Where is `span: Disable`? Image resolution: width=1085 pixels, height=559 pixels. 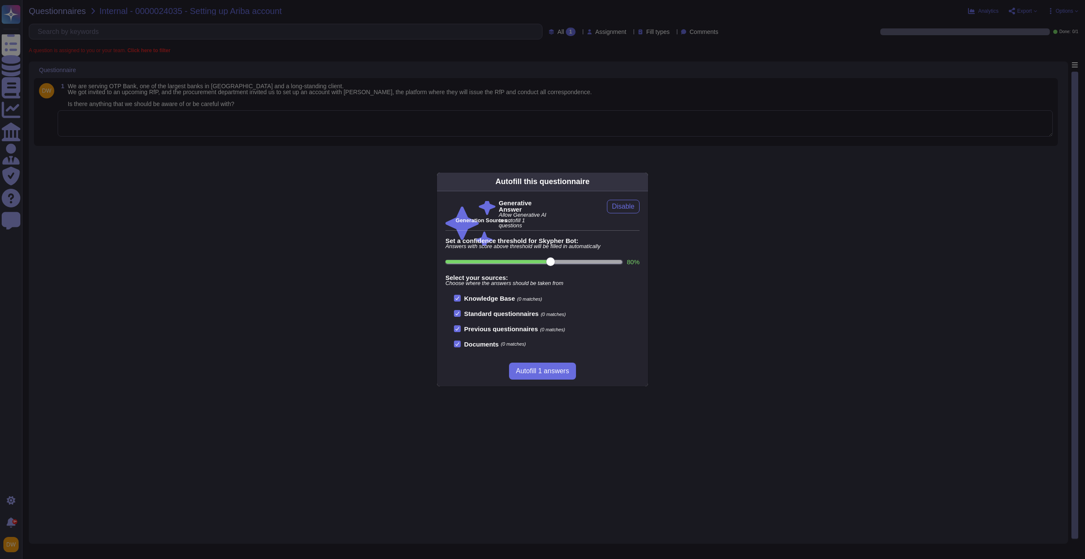 span: Disable is located at coordinates (623, 206).